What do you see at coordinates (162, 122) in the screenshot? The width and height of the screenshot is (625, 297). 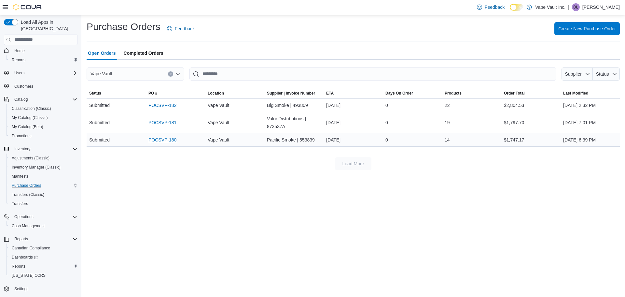 I see `a: POCSVP-181` at bounding box center [162, 122].